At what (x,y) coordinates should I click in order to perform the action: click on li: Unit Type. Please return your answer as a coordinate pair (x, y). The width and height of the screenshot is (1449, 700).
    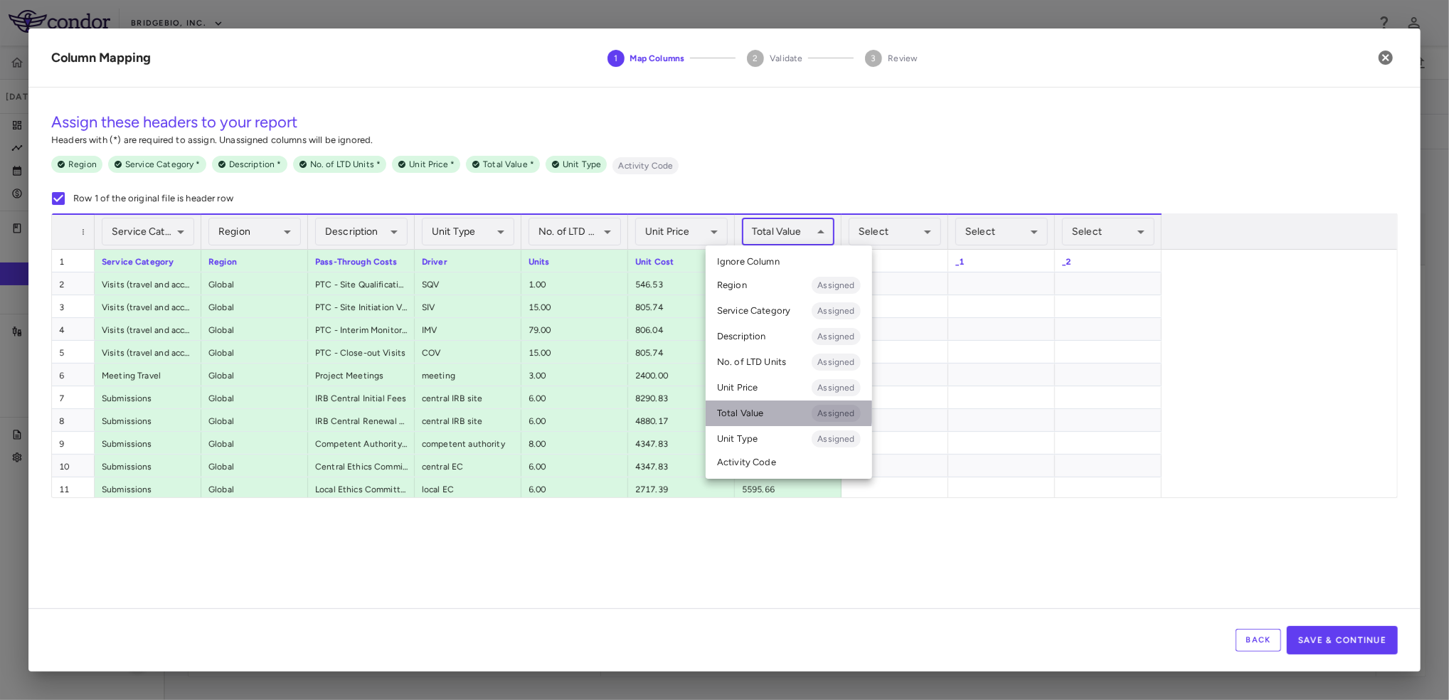
    Looking at the image, I should click on (789, 439).